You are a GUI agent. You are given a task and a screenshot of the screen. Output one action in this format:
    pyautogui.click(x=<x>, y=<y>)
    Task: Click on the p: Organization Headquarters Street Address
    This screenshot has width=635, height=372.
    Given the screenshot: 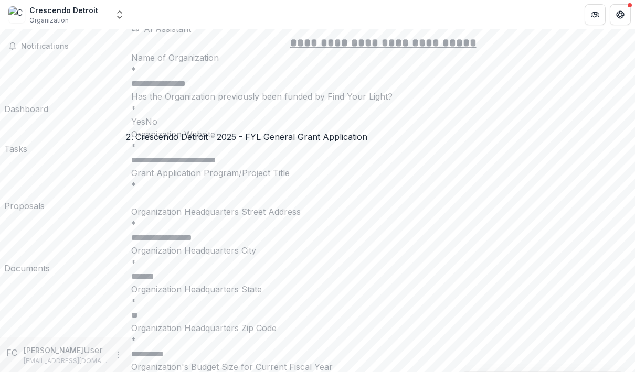 What is the action you would take?
    pyautogui.click(x=383, y=212)
    